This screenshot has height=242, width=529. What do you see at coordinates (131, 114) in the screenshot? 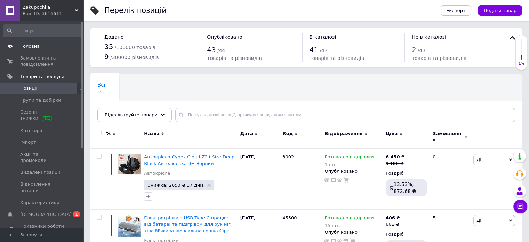
I see `span: Відфільтруйте товари` at bounding box center [131, 114].